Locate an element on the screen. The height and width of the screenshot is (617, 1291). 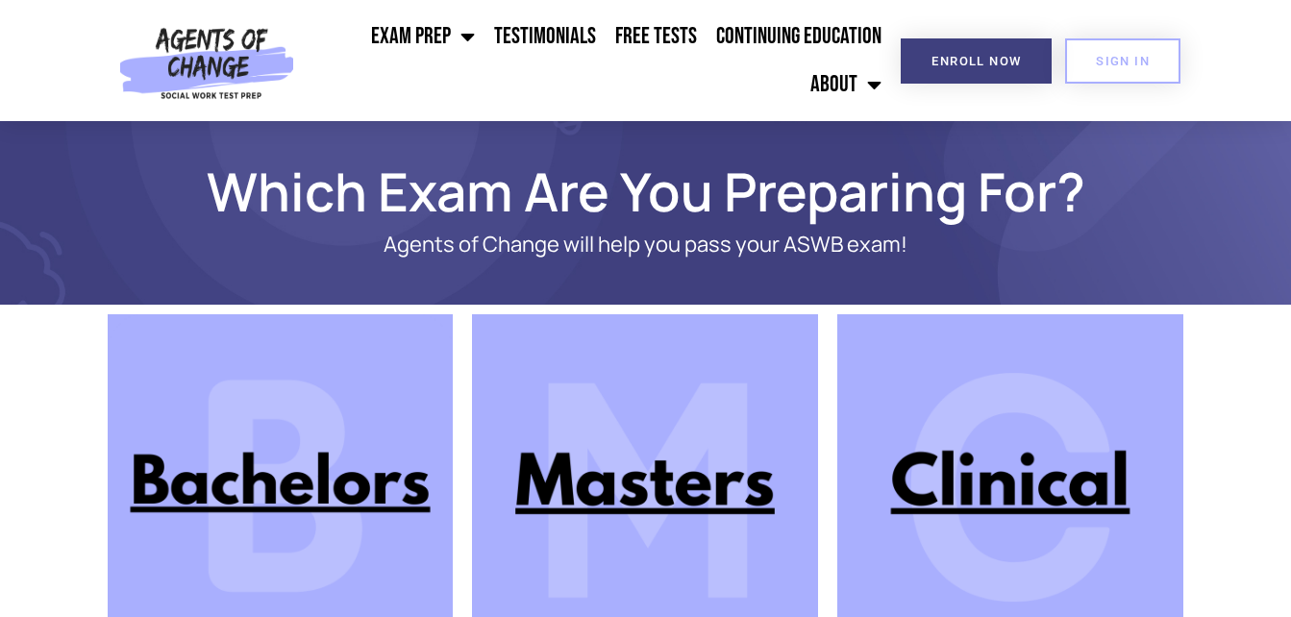
nav: Menu is located at coordinates (597, 61).